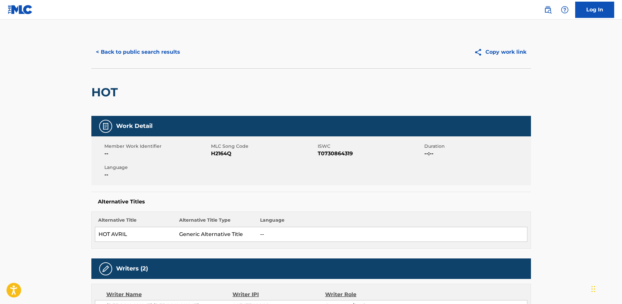  Describe the element at coordinates (106, 126) in the screenshot. I see `img: Work Detail` at that location.